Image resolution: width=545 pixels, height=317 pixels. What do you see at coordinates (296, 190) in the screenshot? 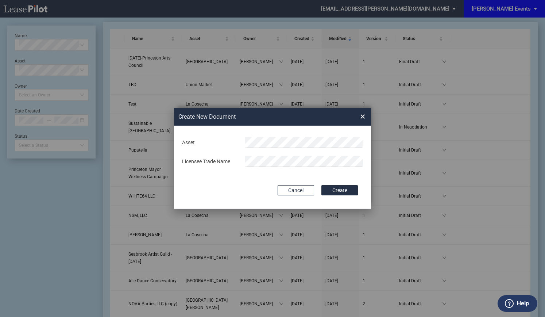
I see `button: Cancel` at bounding box center [296, 190].